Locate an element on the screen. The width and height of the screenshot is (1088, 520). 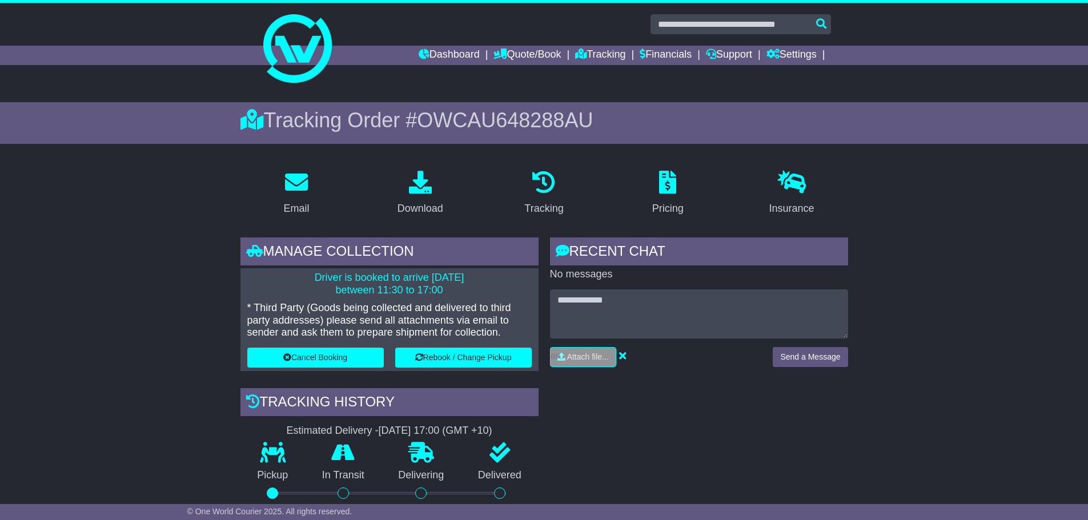
div: Tracking Order # is located at coordinates (544, 120).